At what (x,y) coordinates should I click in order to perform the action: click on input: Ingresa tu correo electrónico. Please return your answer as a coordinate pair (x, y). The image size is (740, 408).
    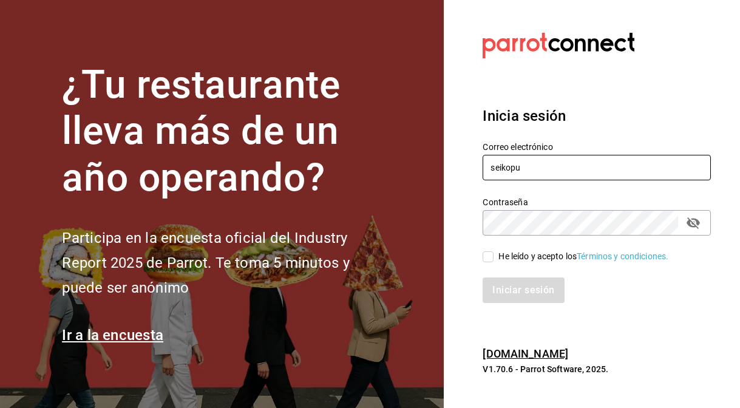
    Looking at the image, I should click on (597, 168).